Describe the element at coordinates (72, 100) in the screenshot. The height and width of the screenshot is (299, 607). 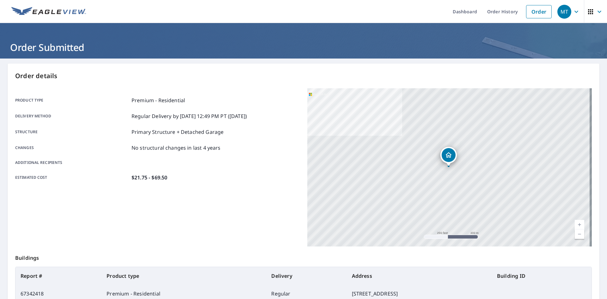
I see `p: Product type` at that location.